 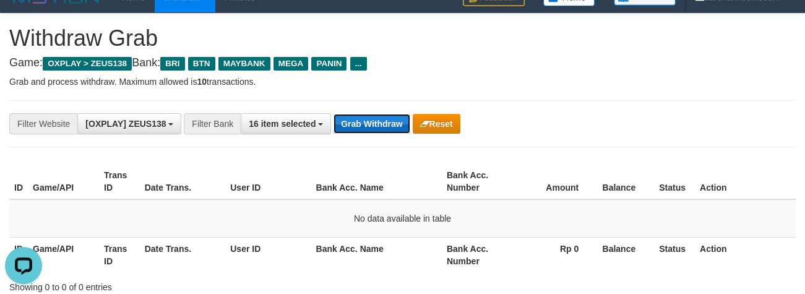 I want to click on div: Filter Website, so click(x=43, y=124).